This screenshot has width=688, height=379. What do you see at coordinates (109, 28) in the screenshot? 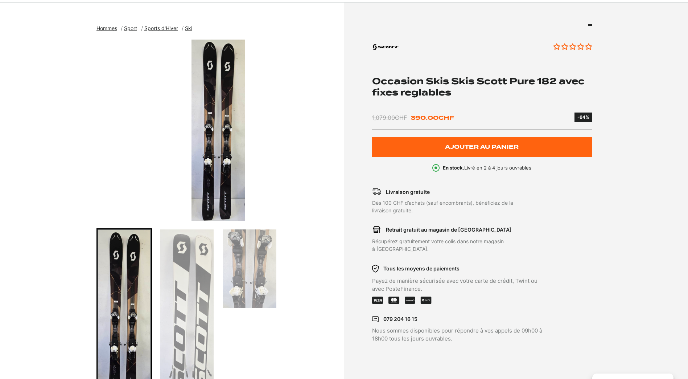
I see `a: Hommes` at bounding box center [109, 28].